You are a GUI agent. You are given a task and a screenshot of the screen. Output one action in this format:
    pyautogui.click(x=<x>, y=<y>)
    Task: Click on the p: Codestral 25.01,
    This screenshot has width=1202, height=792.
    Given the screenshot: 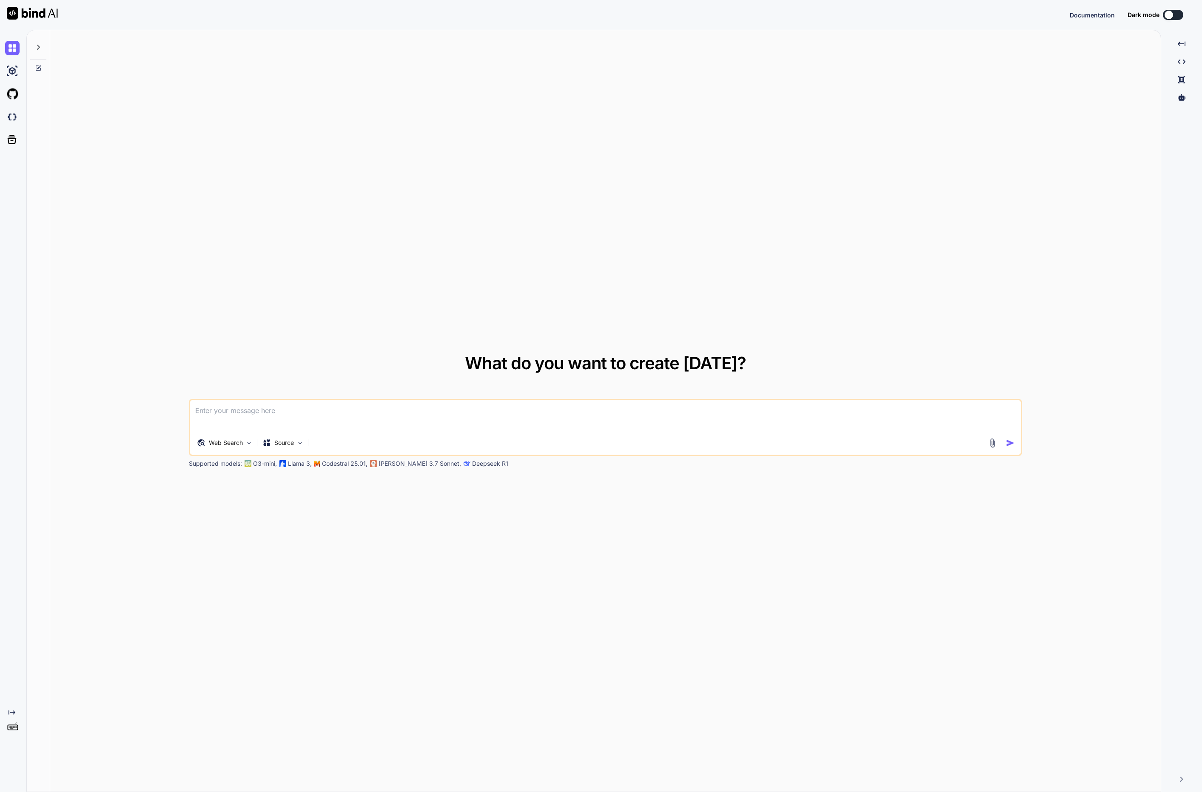 What is the action you would take?
    pyautogui.click(x=344, y=463)
    